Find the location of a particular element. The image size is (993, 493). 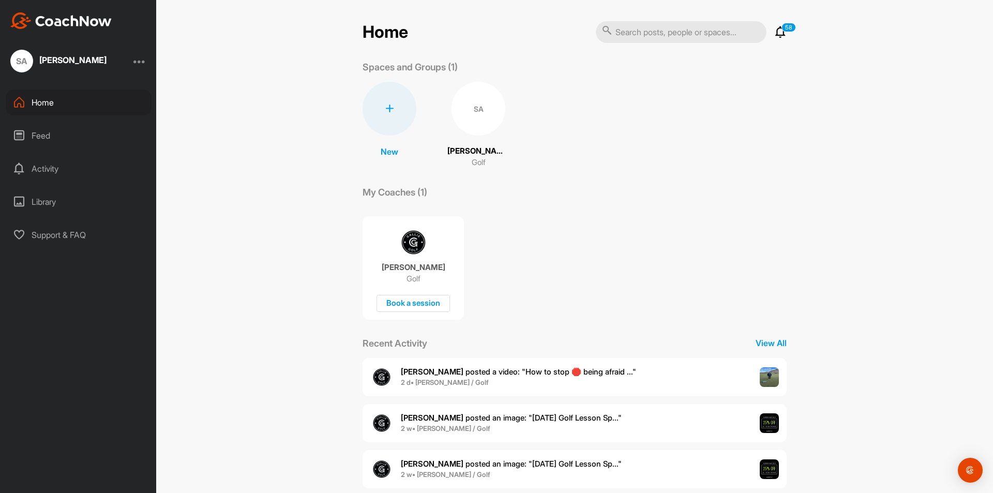

h2: Home is located at coordinates (385, 32).